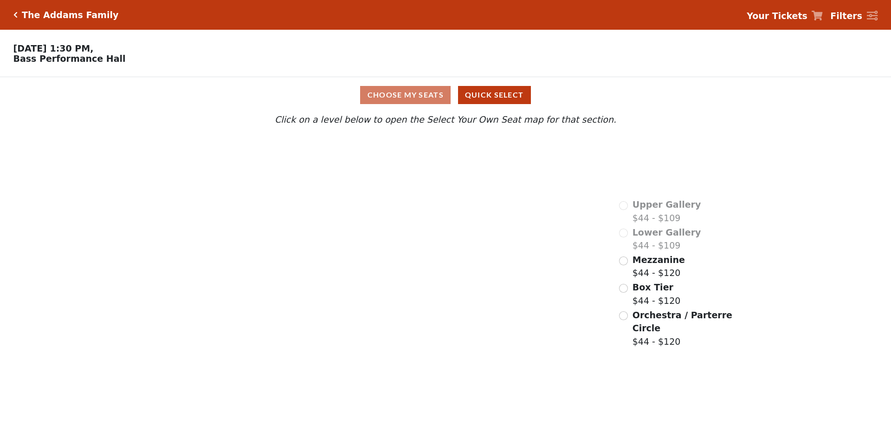 This screenshot has height=427, width=891. What do you see at coordinates (446, 119) in the screenshot?
I see `p: Click on a level below to open the Select Your Own Seat map for that section.` at bounding box center [446, 119].